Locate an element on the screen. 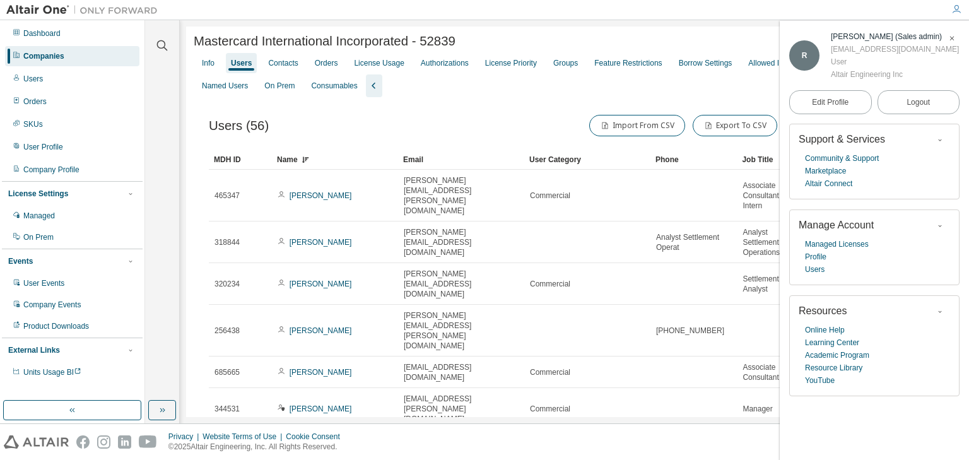  div: Borrow Settings is located at coordinates (705, 63).